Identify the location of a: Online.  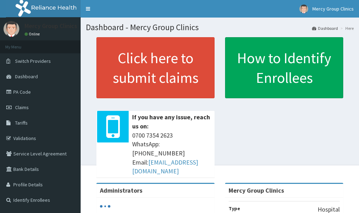
(33, 34).